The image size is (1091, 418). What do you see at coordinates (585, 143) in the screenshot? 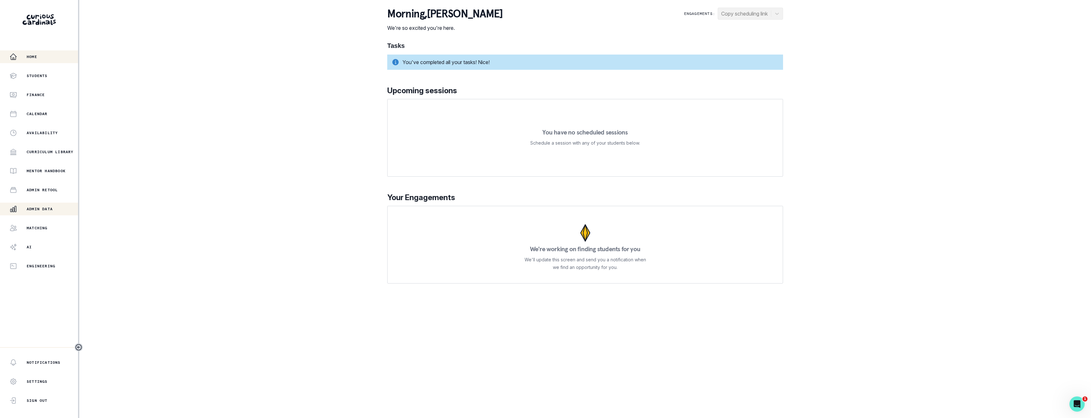
I see `p: Schedule a session with any of your students below.` at bounding box center [585, 143].